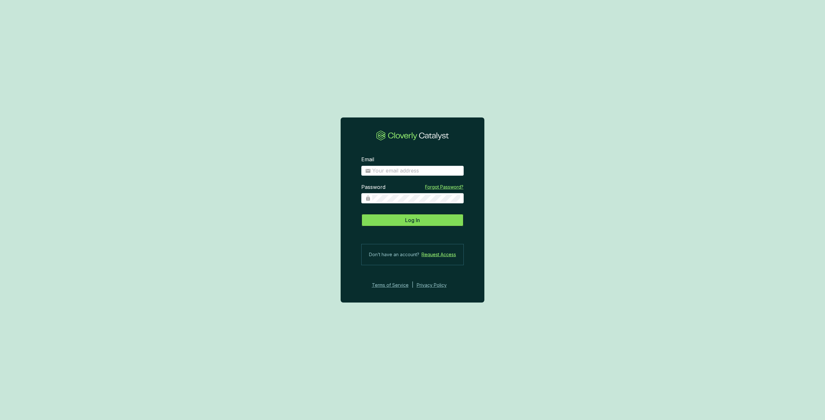 The height and width of the screenshot is (420, 825). Describe the element at coordinates (444, 187) in the screenshot. I see `a: Forgot Password?` at that location.